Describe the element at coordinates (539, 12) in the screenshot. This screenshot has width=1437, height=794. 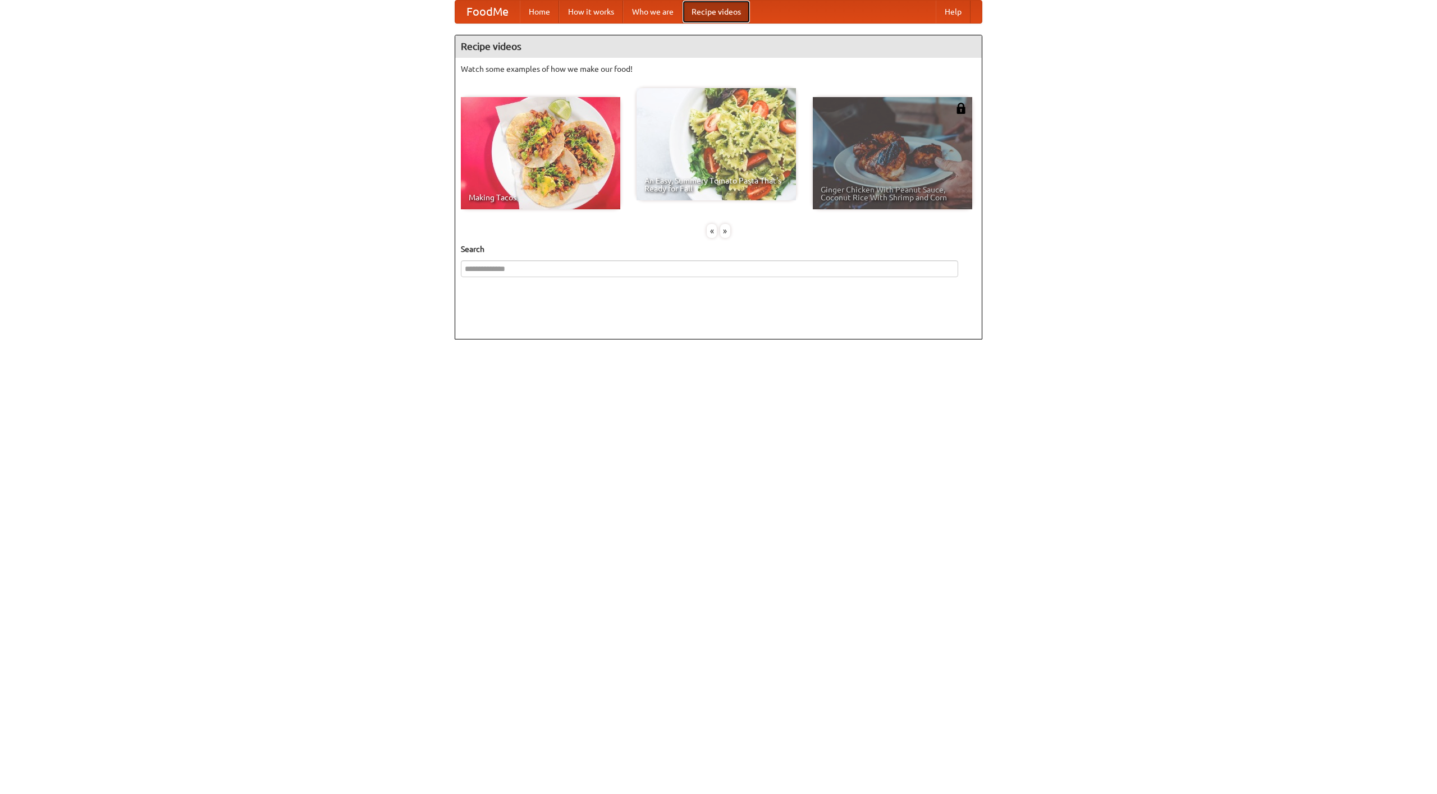
I see `a: Home` at that location.